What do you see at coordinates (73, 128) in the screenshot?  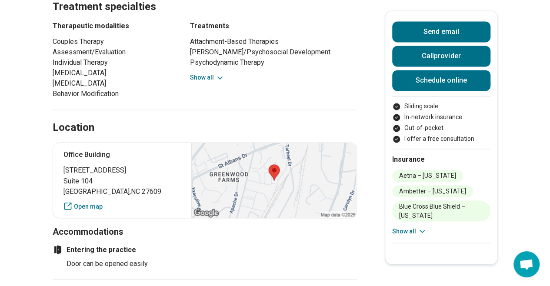 I see `h2: Location` at bounding box center [73, 128].